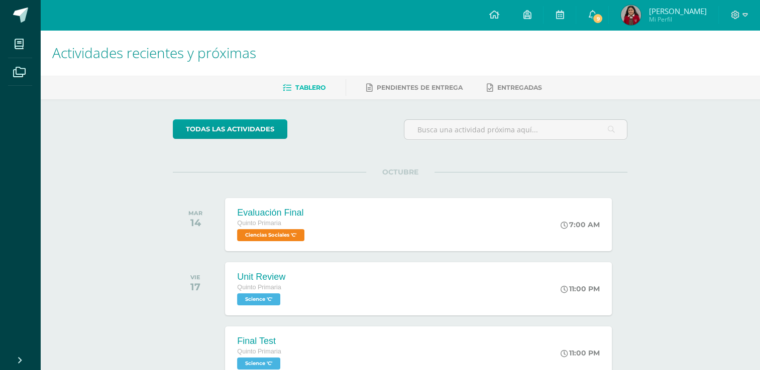 The width and height of the screenshot is (760, 370). Describe the element at coordinates (272, 213) in the screenshot. I see `div: Evaluación Final` at that location.